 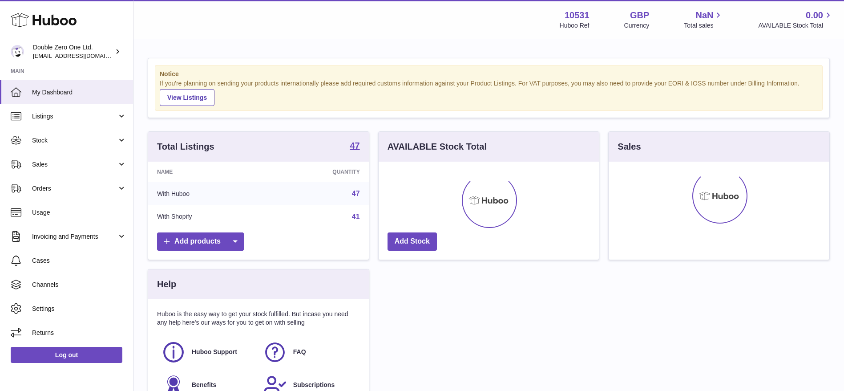 I want to click on span: Subscriptions, so click(x=314, y=384).